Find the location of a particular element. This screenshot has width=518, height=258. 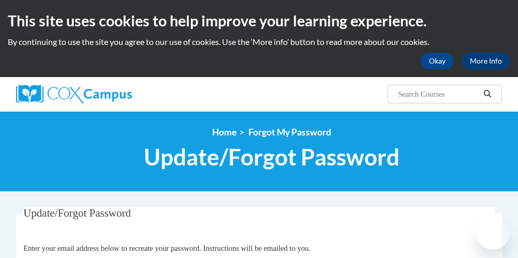

h2: This site uses cookies to help improve your learning experience. is located at coordinates (259, 21).